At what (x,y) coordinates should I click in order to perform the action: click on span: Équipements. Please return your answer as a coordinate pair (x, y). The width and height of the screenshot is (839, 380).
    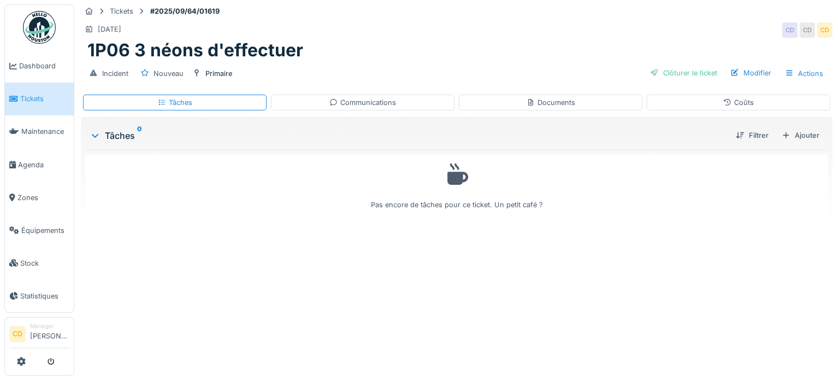
    Looking at the image, I should click on (45, 230).